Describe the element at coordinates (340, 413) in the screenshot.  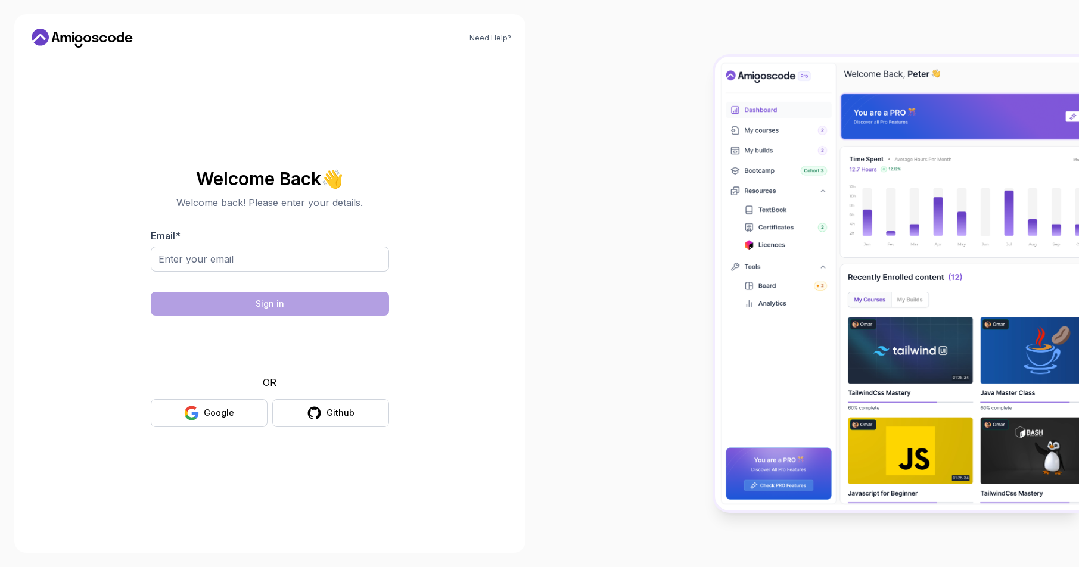
I see `div: Github` at that location.